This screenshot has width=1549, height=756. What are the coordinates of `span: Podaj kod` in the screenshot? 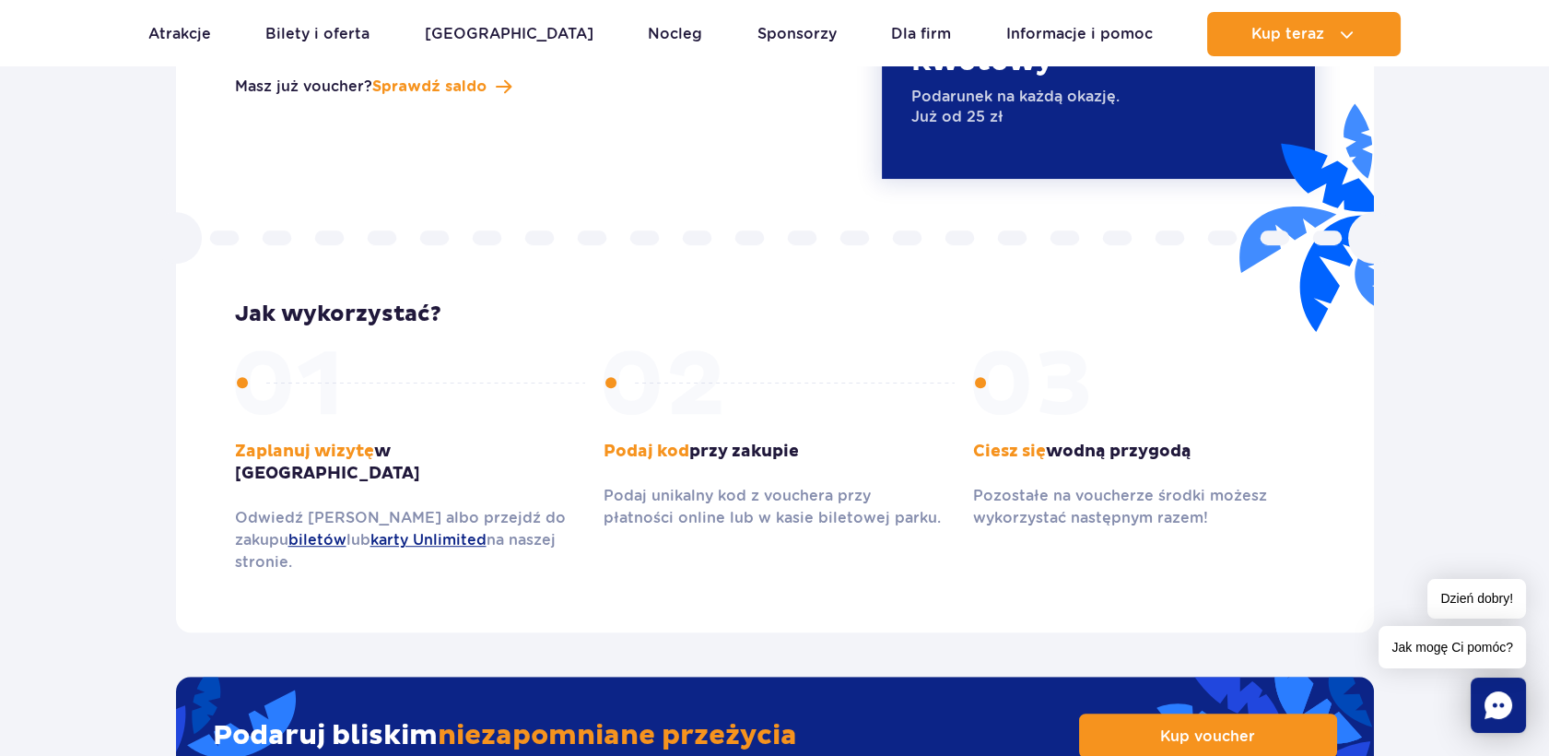 It's located at (646, 451).